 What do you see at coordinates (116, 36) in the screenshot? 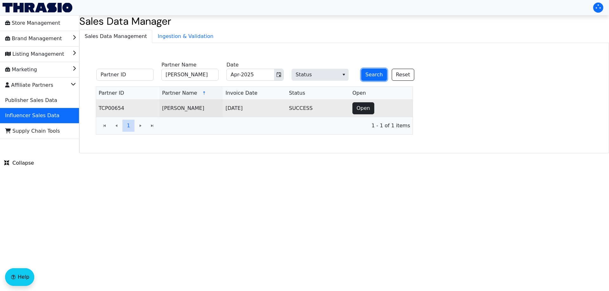
I see `span: Sales Data Management` at bounding box center [116, 36].